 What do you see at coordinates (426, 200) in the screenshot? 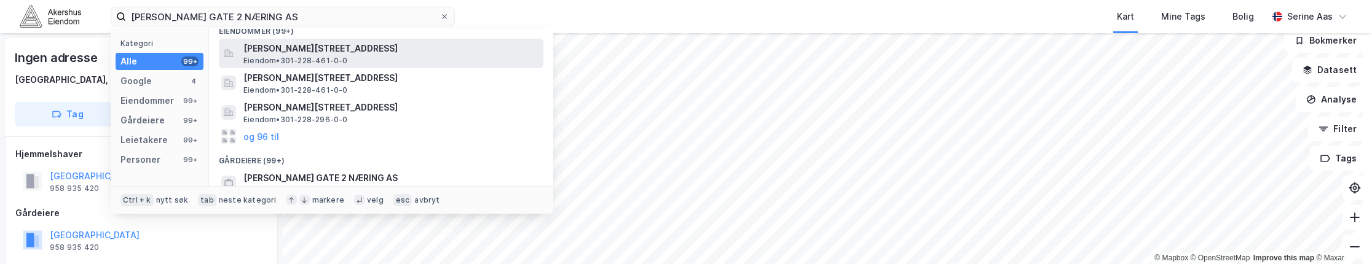
I see `div: avbryt` at bounding box center [426, 200].